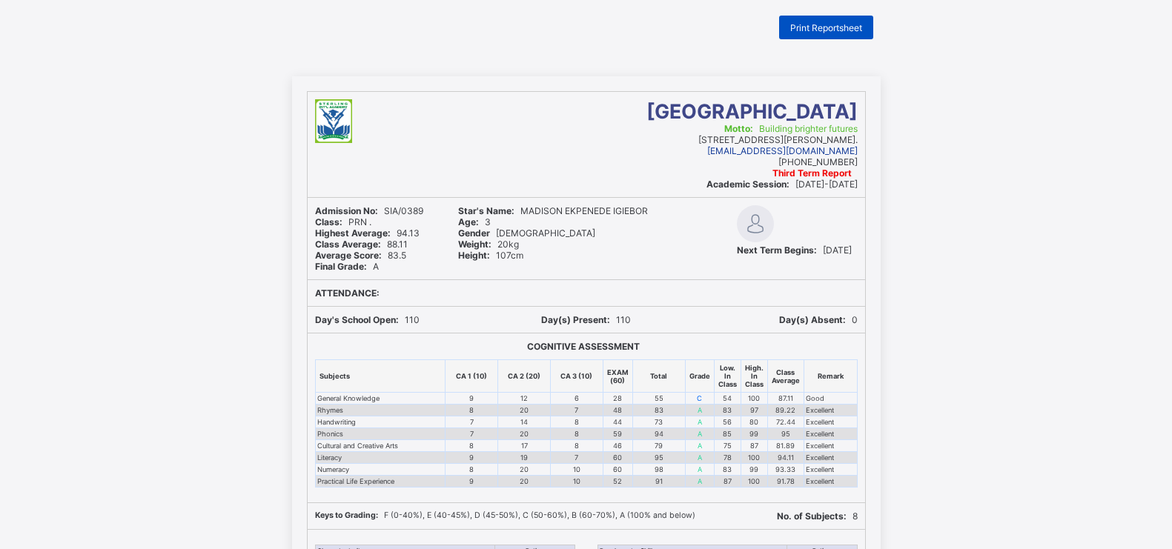 This screenshot has height=549, width=1172. Describe the element at coordinates (380, 458) in the screenshot. I see `td: Literacy` at that location.